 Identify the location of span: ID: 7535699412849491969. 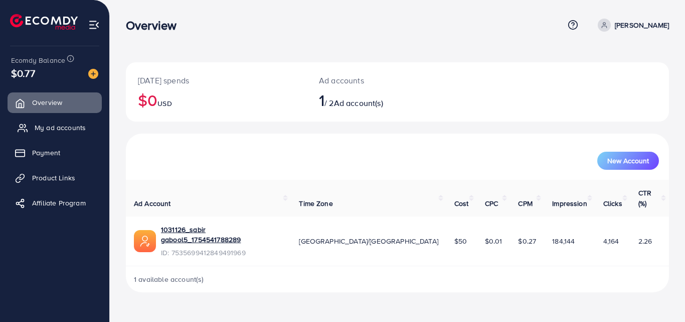
(222, 252).